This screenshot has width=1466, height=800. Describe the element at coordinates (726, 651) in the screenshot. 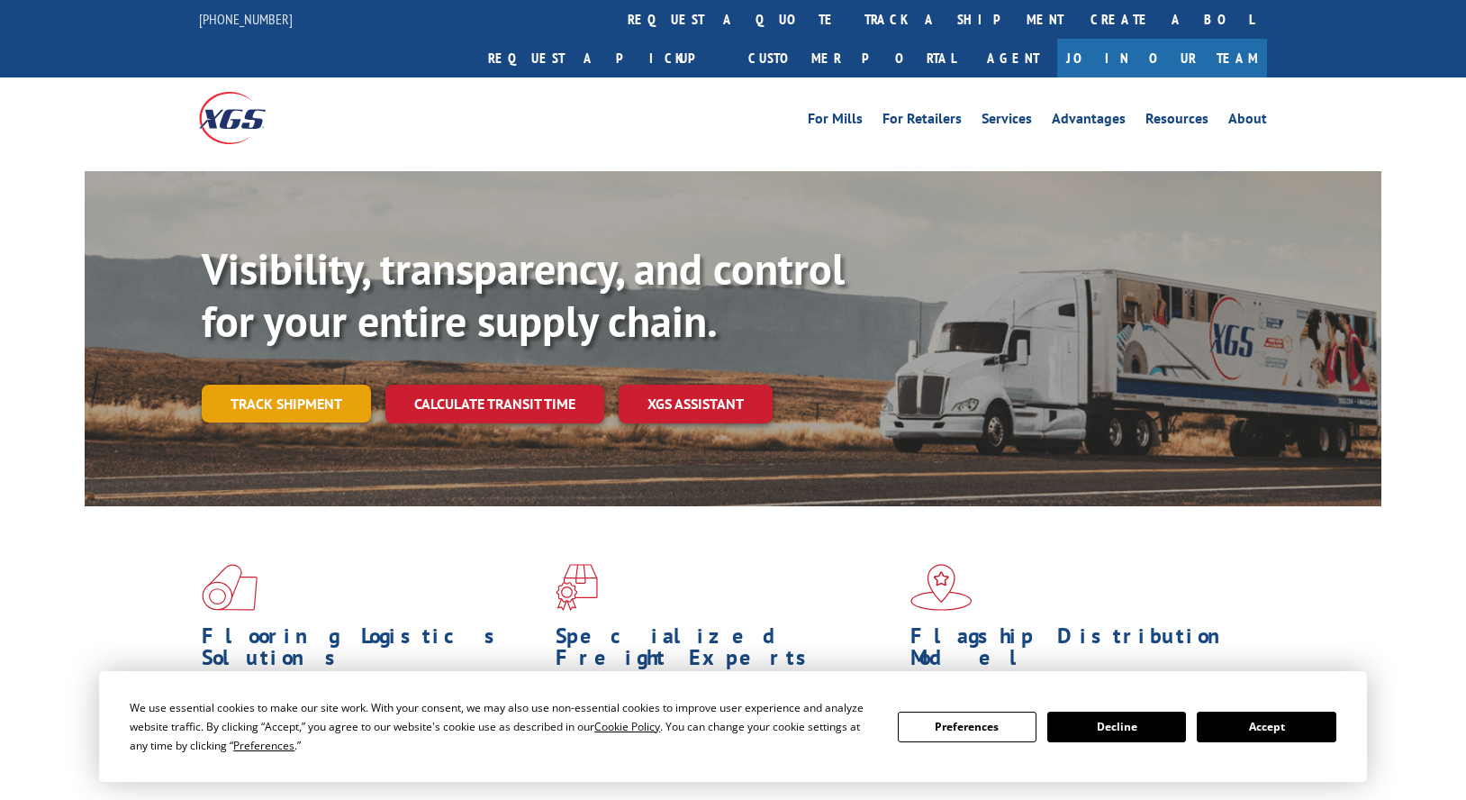

I see `h1: Specialized Freight Experts` at that location.